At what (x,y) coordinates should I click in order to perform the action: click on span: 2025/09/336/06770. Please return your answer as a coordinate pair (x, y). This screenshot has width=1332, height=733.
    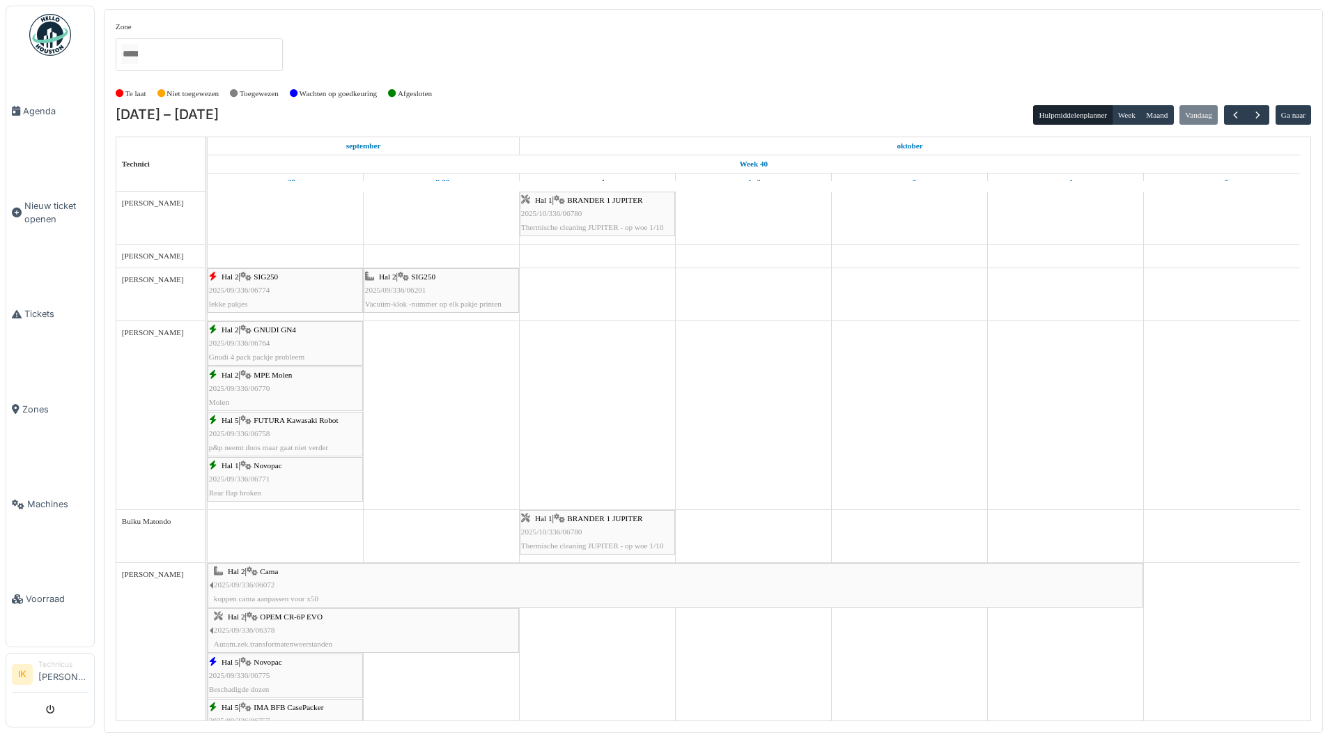
    Looking at the image, I should click on (240, 388).